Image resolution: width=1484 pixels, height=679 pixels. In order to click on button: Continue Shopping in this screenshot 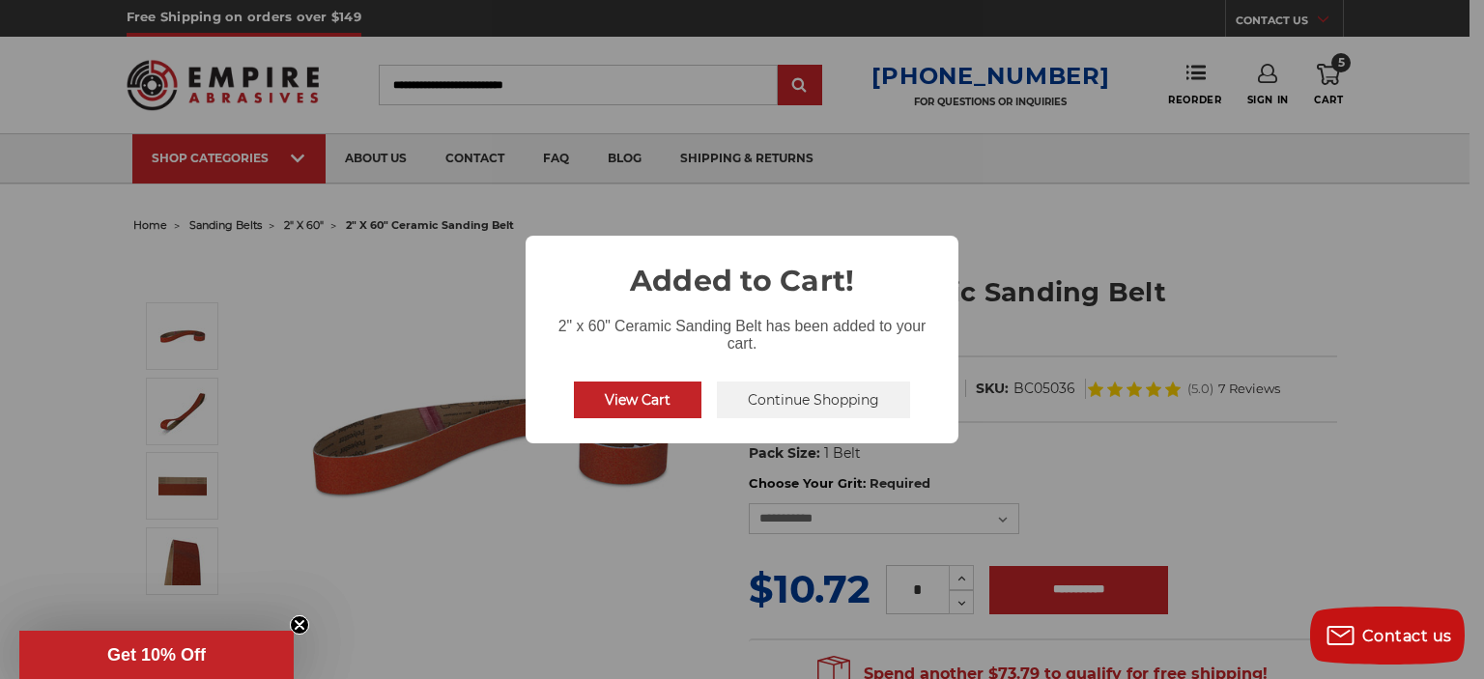, I will do `click(813, 400)`.